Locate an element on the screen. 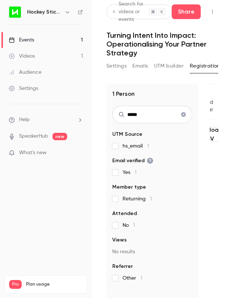  img: Hockey Stick Advisory is located at coordinates (15, 12).